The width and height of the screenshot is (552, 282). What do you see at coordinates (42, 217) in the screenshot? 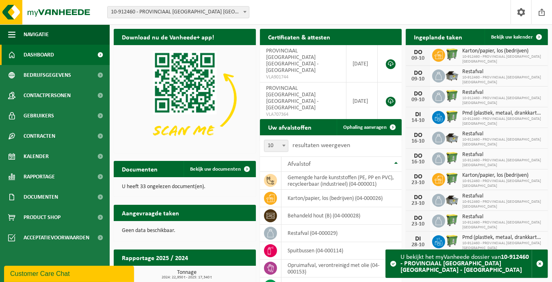
I see `span: Product Shop` at bounding box center [42, 217].